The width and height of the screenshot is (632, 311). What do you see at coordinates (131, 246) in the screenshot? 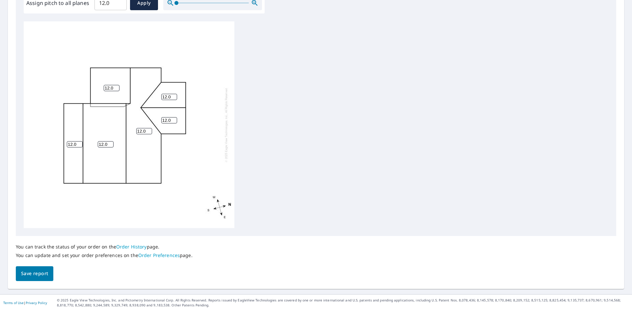
I see `a: Order History` at bounding box center [131, 246].